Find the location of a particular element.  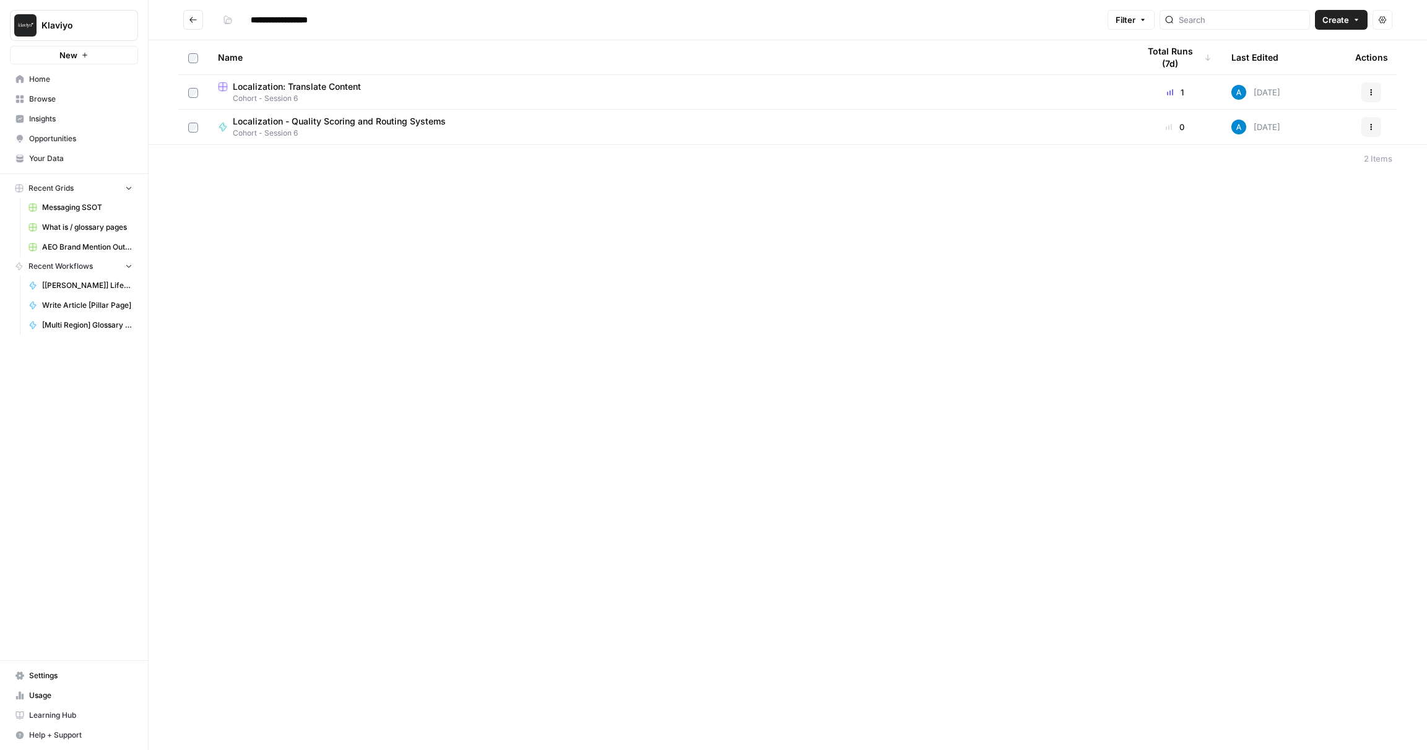

div: Name is located at coordinates (668, 57).